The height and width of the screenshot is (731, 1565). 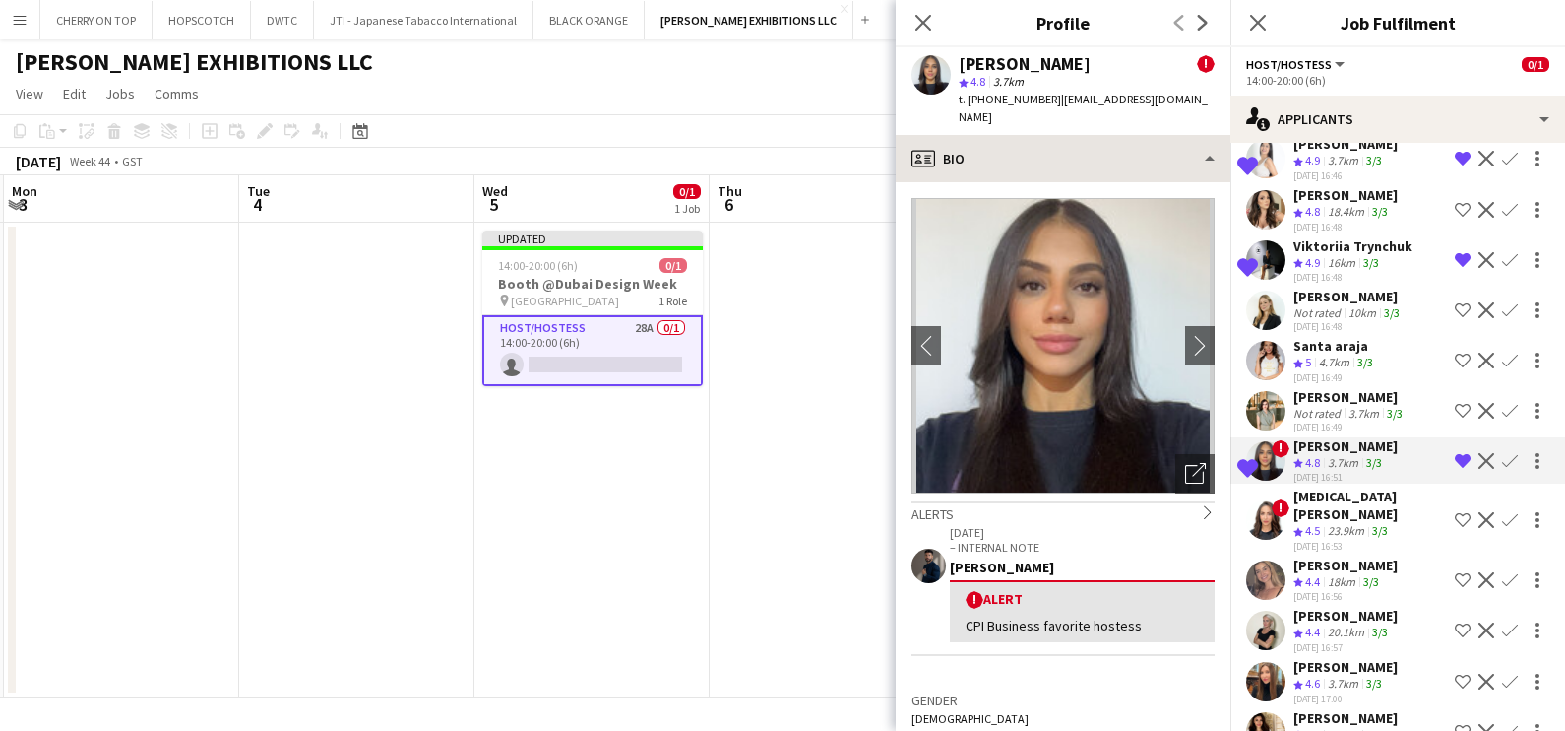 What do you see at coordinates (202, 20) in the screenshot?
I see `button: HOPSCOTCH` at bounding box center [202, 20].